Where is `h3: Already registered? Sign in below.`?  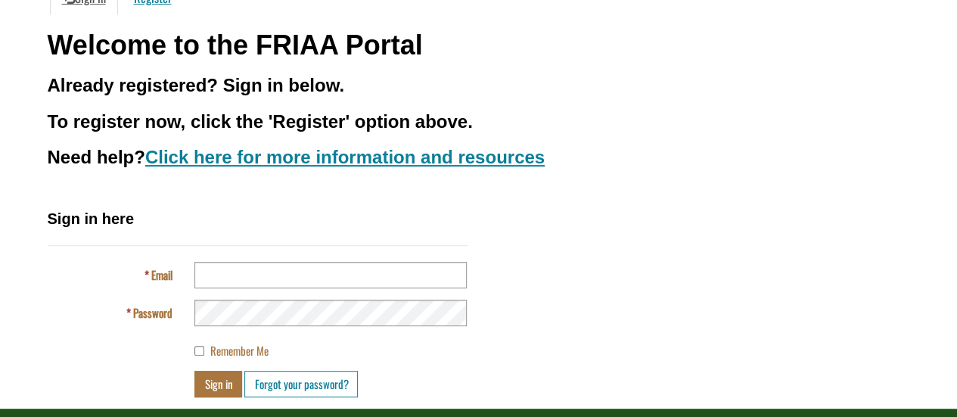
h3: Already registered? Sign in below. is located at coordinates (479, 86).